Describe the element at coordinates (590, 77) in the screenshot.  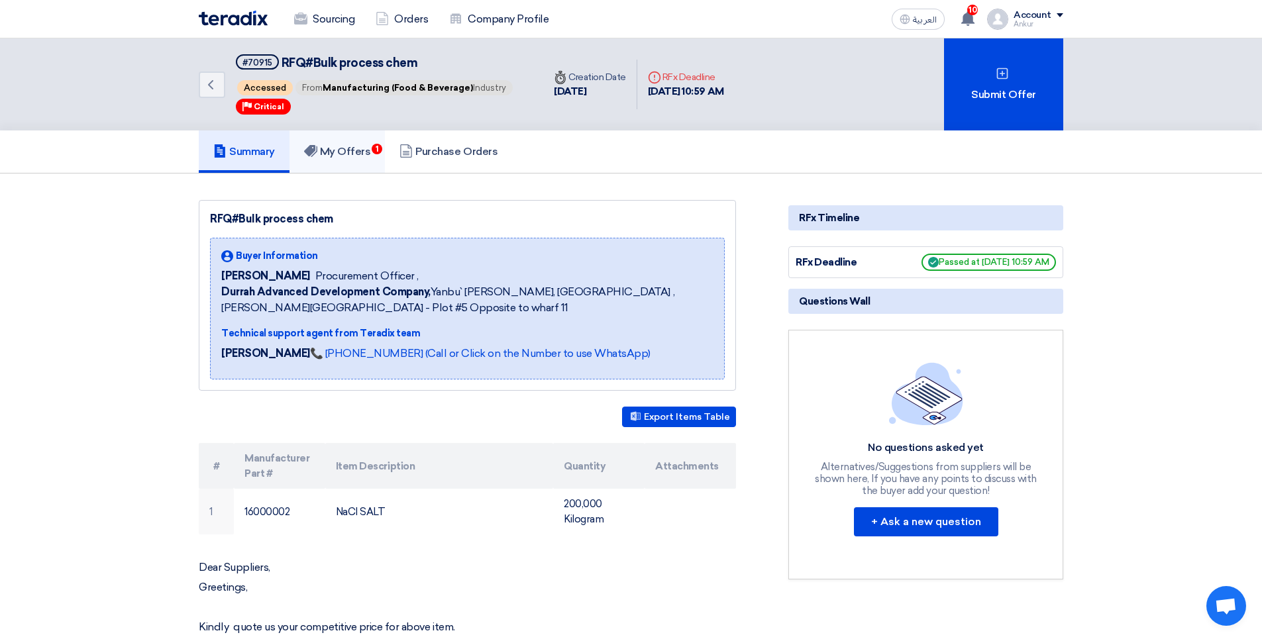
I see `div: Creation Date` at that location.